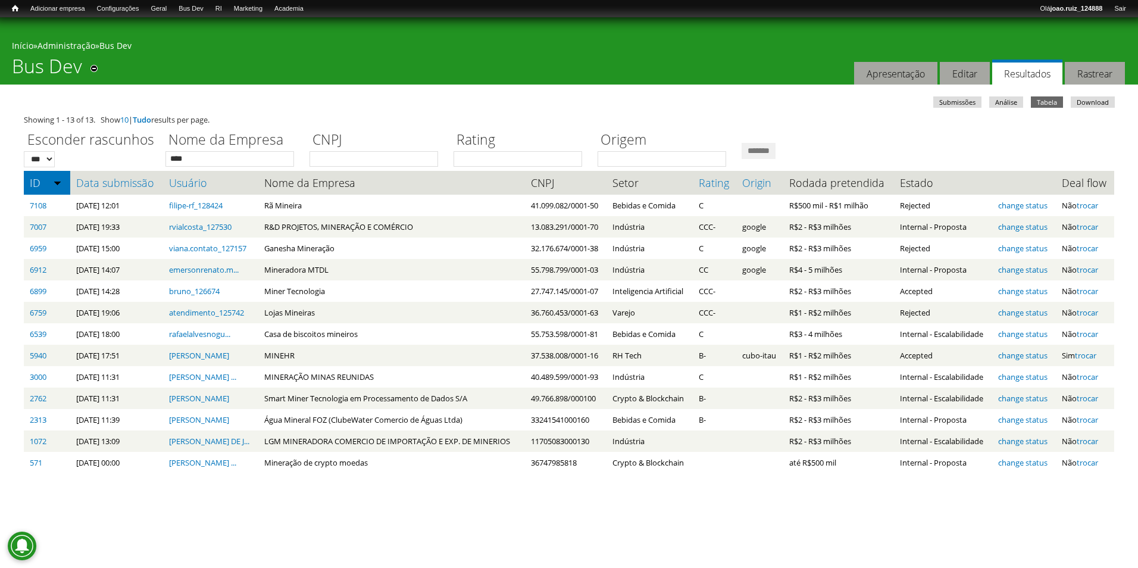 Image resolution: width=1138 pixels, height=568 pixels. Describe the element at coordinates (650, 183) in the screenshot. I see `th: Setor` at that location.